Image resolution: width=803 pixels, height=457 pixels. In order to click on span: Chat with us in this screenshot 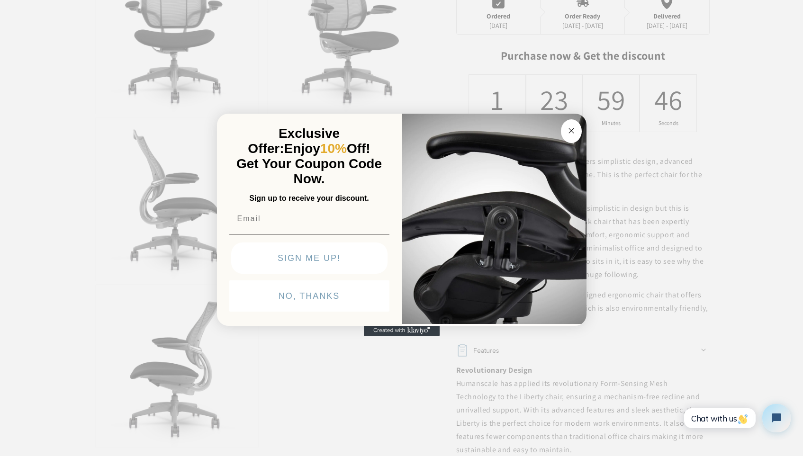, I will do `click(46, 22)`.